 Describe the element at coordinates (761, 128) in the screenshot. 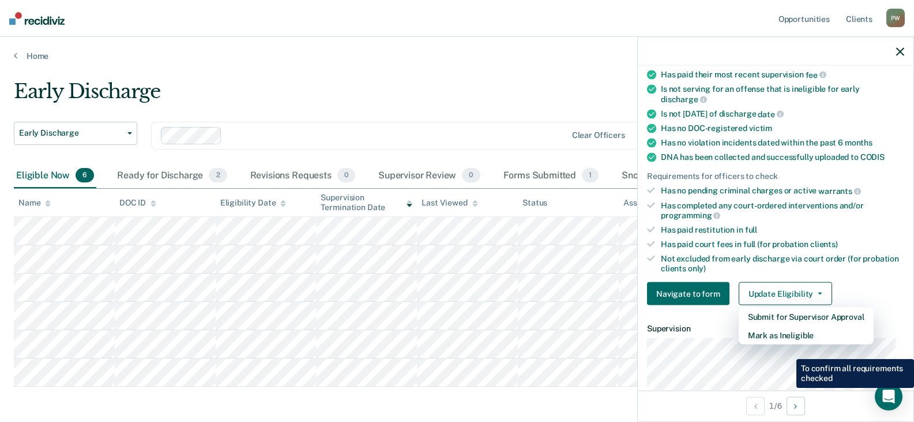

I see `span: victim` at that location.